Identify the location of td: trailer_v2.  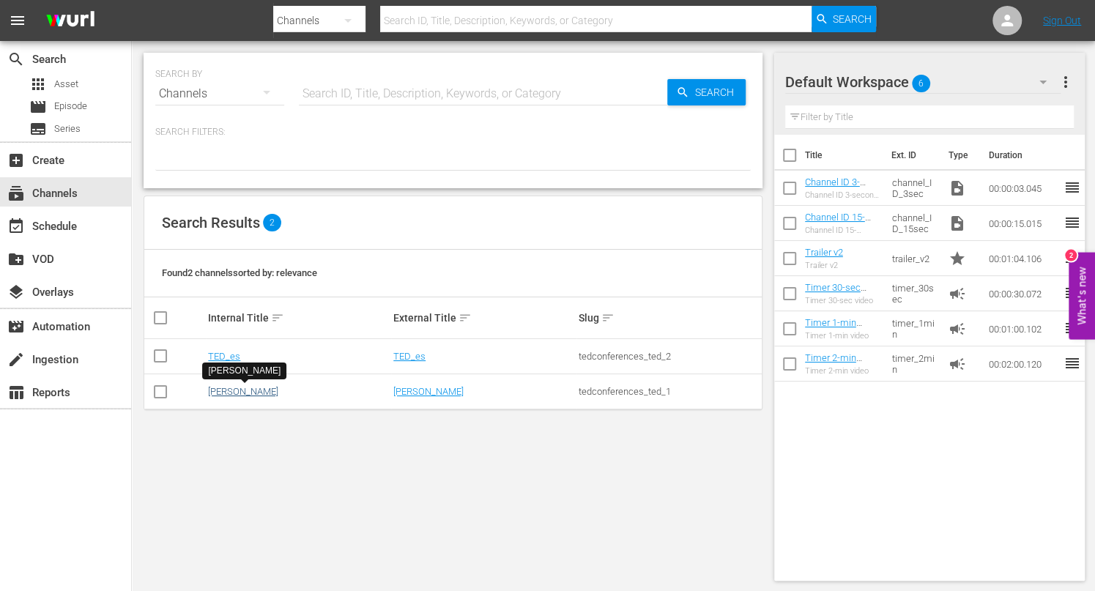
(913, 258).